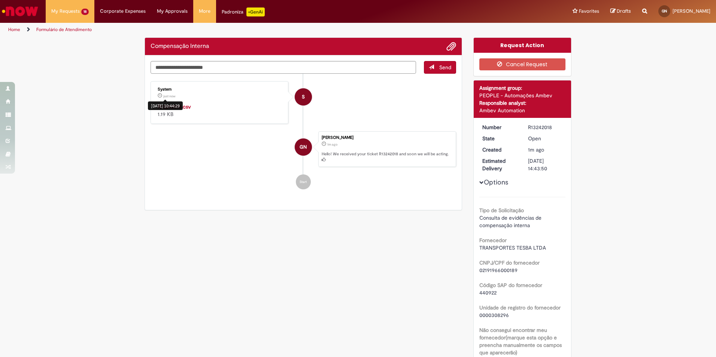 Image resolution: width=716 pixels, height=357 pixels. I want to click on div: Open, so click(545, 139).